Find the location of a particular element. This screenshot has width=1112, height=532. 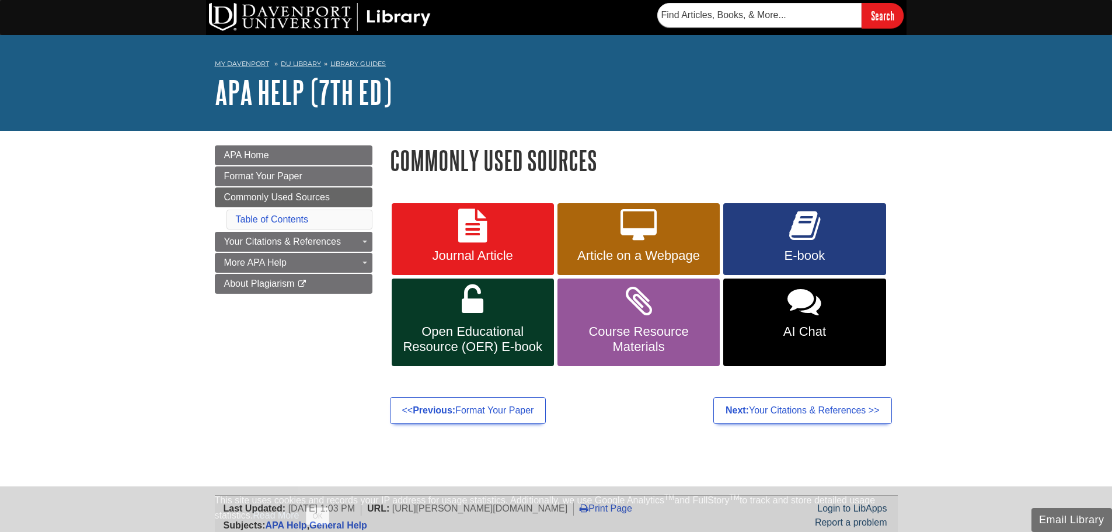

a: APA Help (7th Ed) is located at coordinates (303, 92).